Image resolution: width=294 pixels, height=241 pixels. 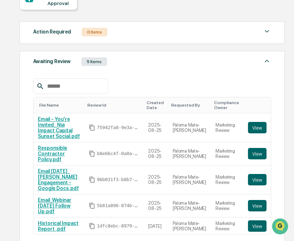 What do you see at coordinates (94, 62) in the screenshot?
I see `div: 5 Items` at bounding box center [94, 62].